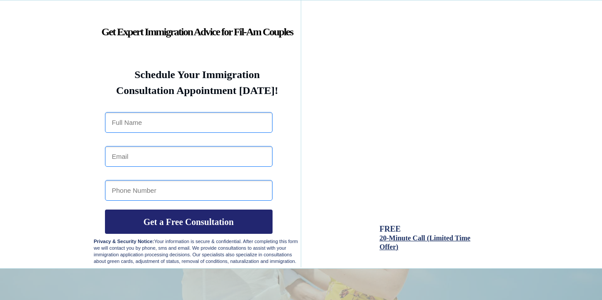 The width and height of the screenshot is (602, 300). What do you see at coordinates (197, 75) in the screenshot?
I see `strong: Schedule Your Immigration` at bounding box center [197, 75].